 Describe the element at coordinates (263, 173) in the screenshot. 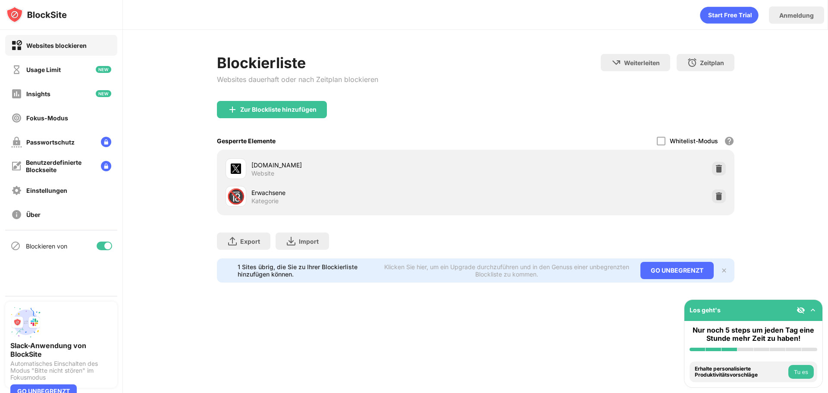

I see `div: Website` at that location.